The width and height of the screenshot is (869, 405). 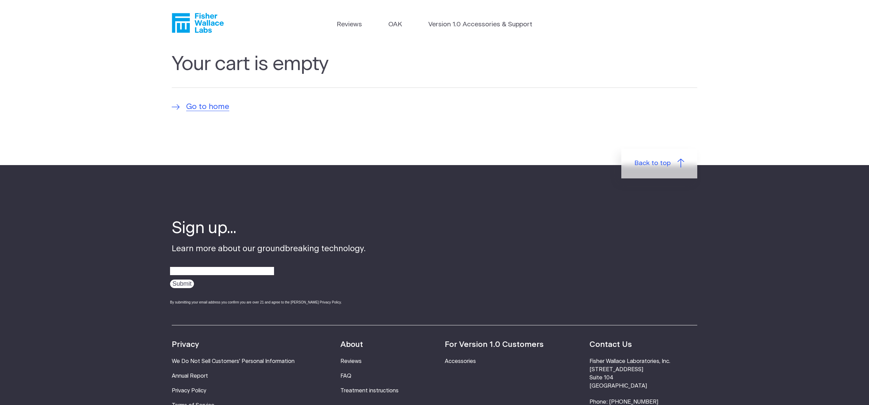 I want to click on a: Annual Report, so click(x=190, y=376).